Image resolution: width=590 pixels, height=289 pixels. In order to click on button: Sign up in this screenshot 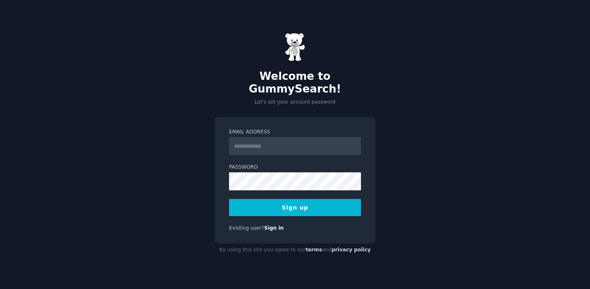, I will do `click(295, 208)`.